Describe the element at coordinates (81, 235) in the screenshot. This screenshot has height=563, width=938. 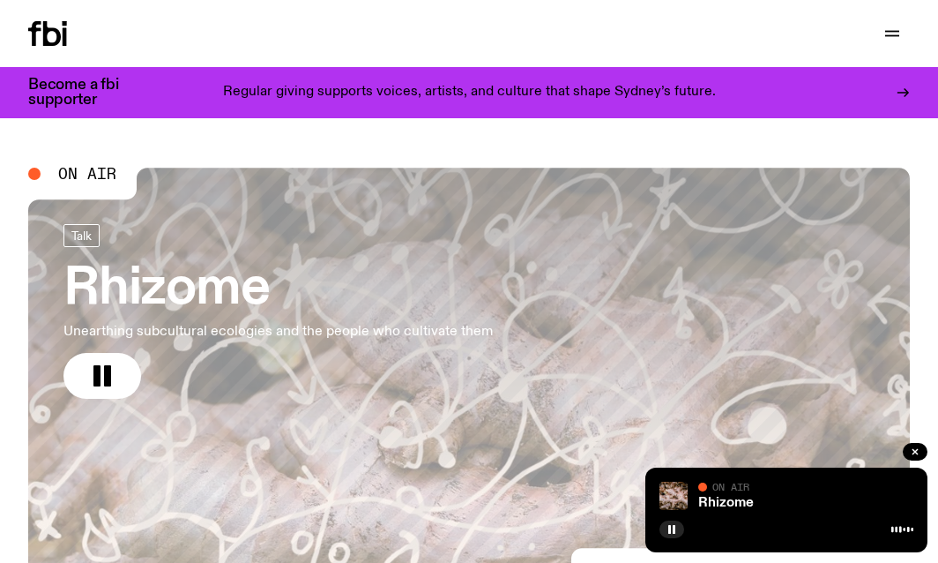
I see `a: Talk` at that location.